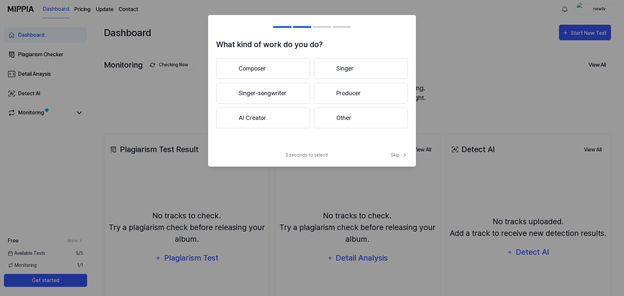 Image resolution: width=624 pixels, height=296 pixels. What do you see at coordinates (399, 155) in the screenshot?
I see `button: Skip` at bounding box center [399, 155].